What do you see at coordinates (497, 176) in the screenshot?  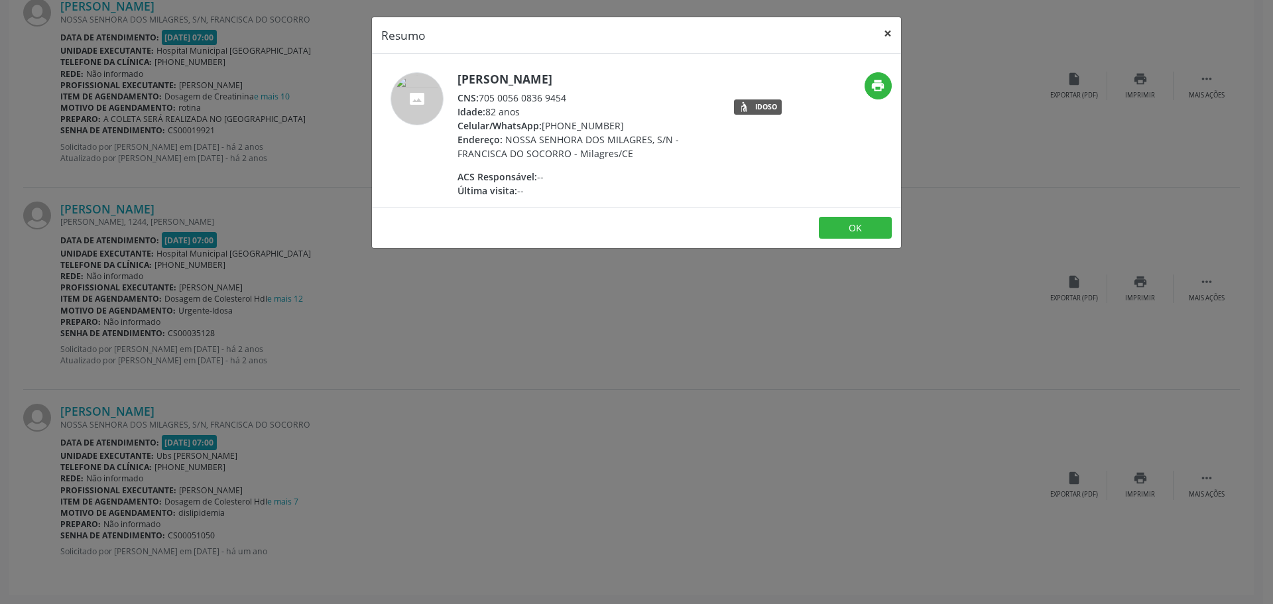 I see `span: ACS Responsável:` at bounding box center [497, 176].